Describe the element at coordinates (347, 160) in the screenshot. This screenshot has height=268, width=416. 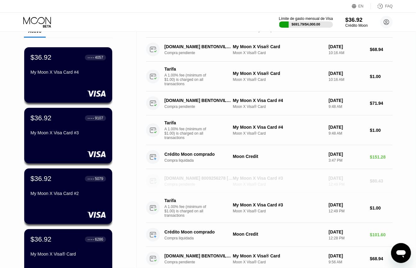
I see `div: 3:47 PM` at that location.